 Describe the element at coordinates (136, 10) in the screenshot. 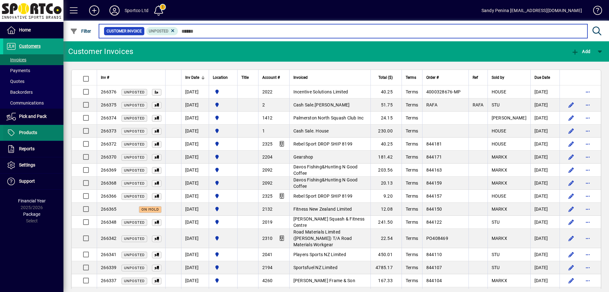

I see `div: Sportco Ltd` at that location.